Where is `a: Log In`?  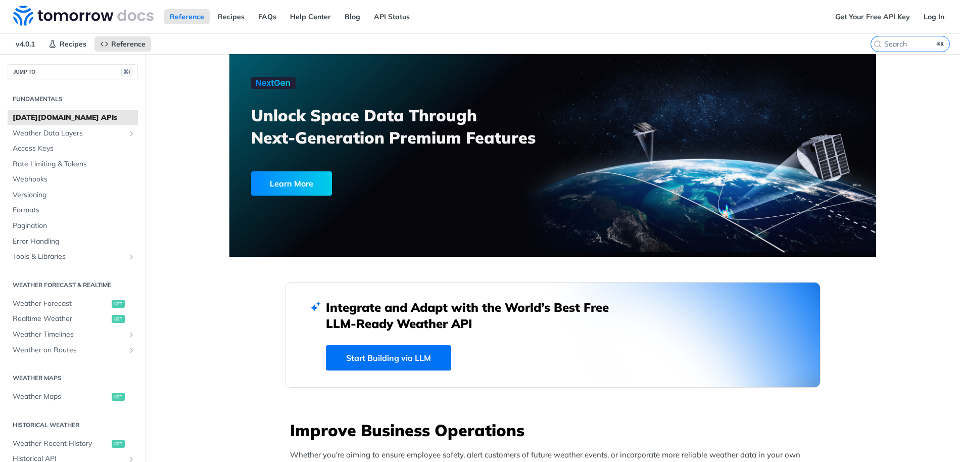
a: Log In is located at coordinates (934, 17).